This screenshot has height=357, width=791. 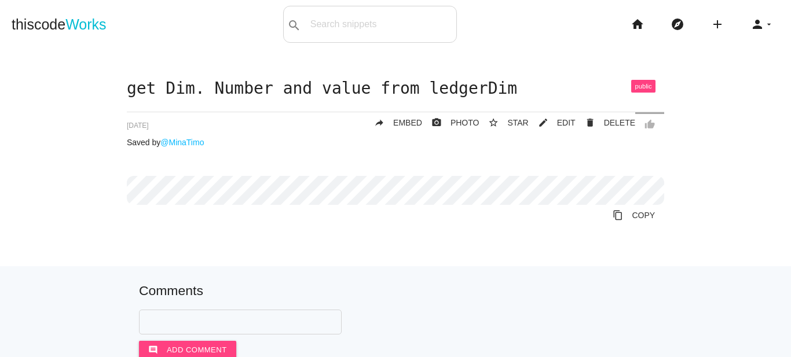 What do you see at coordinates (86, 24) in the screenshot?
I see `span: Works` at bounding box center [86, 24].